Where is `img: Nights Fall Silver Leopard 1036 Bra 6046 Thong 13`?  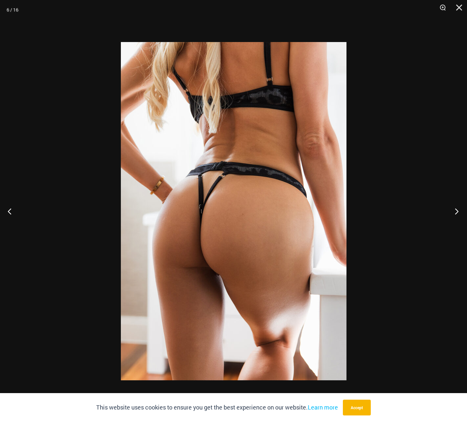
img: Nights Fall Silver Leopard 1036 Bra 6046 Thong 13 is located at coordinates (234, 211).